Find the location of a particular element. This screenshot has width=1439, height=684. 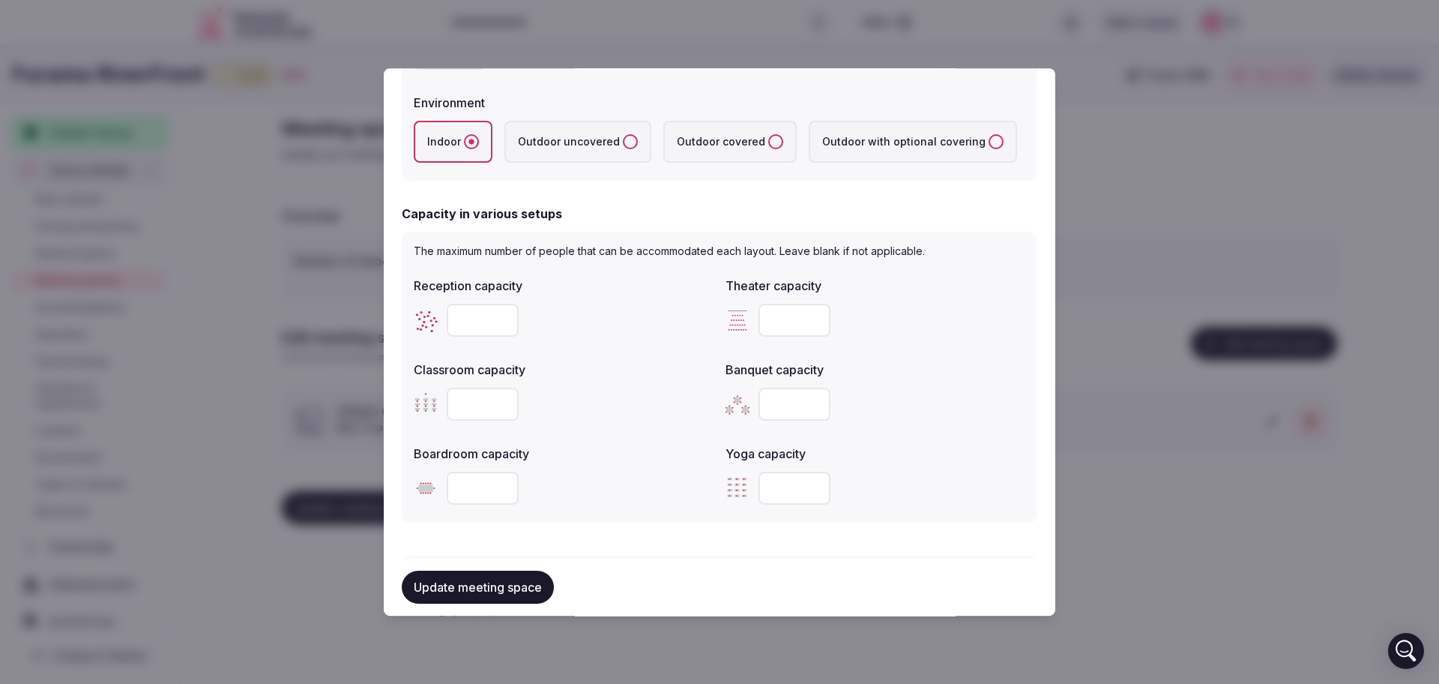

label: Yoga capacity is located at coordinates (876, 454).